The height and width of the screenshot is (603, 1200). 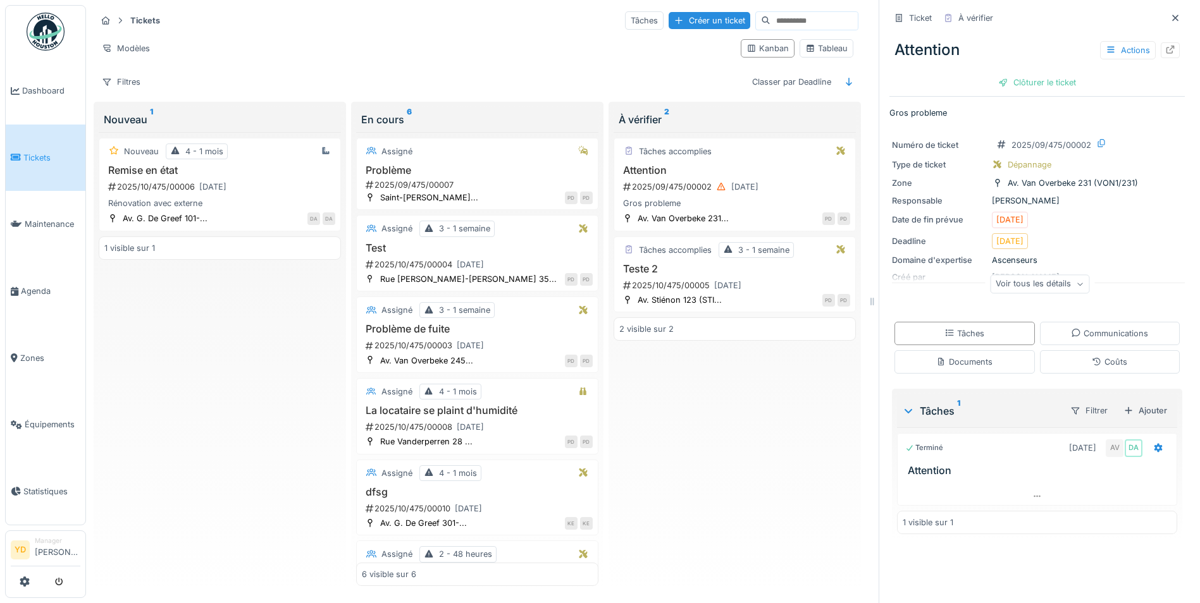 What do you see at coordinates (1114, 448) in the screenshot?
I see `div: AV` at bounding box center [1114, 448].